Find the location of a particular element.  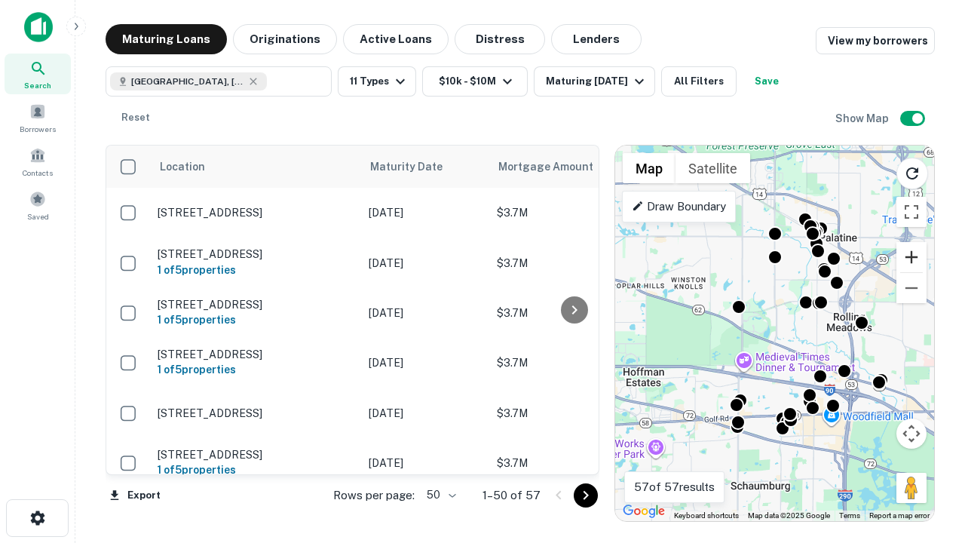

a: Contacts is located at coordinates (38, 161).